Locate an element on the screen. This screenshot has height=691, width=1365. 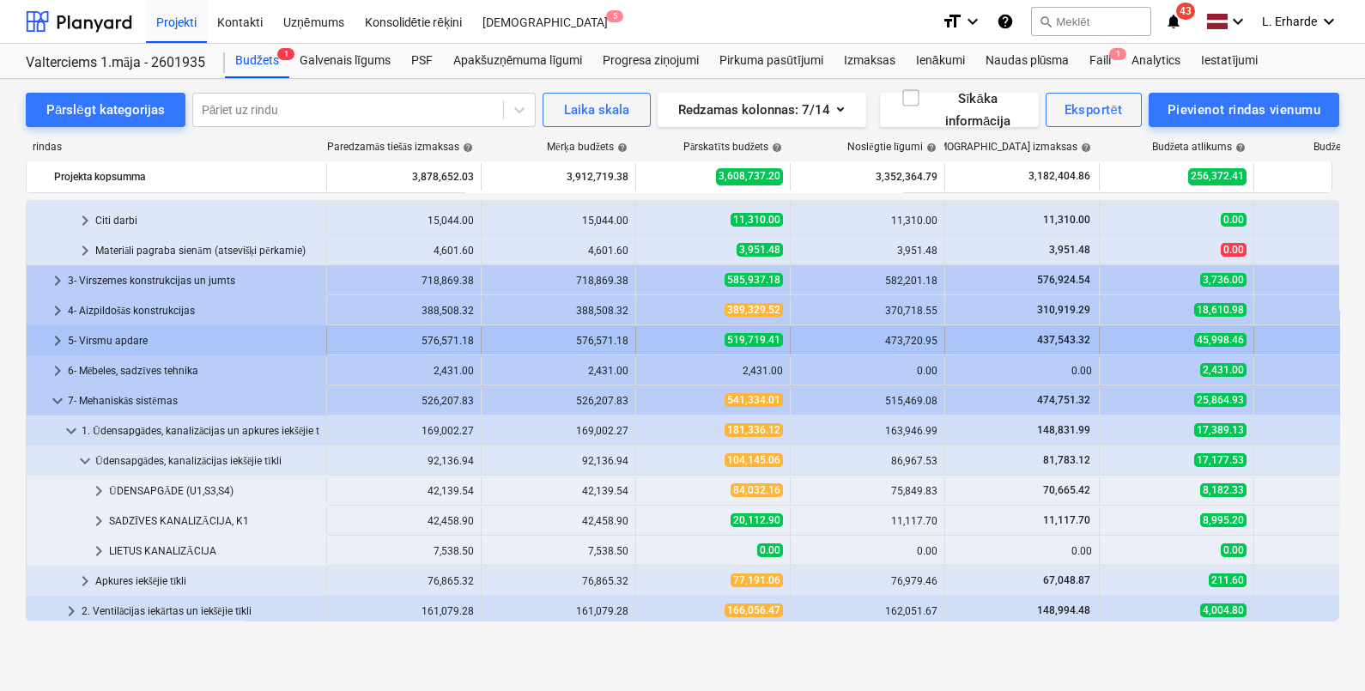
button: Pievienot rindas vienumu is located at coordinates (1244, 110).